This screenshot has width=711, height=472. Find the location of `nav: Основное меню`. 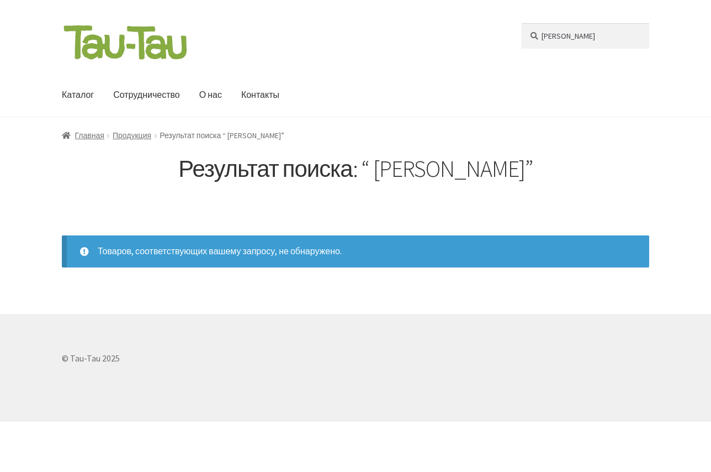

nav: Основное меню is located at coordinates (279, 95).